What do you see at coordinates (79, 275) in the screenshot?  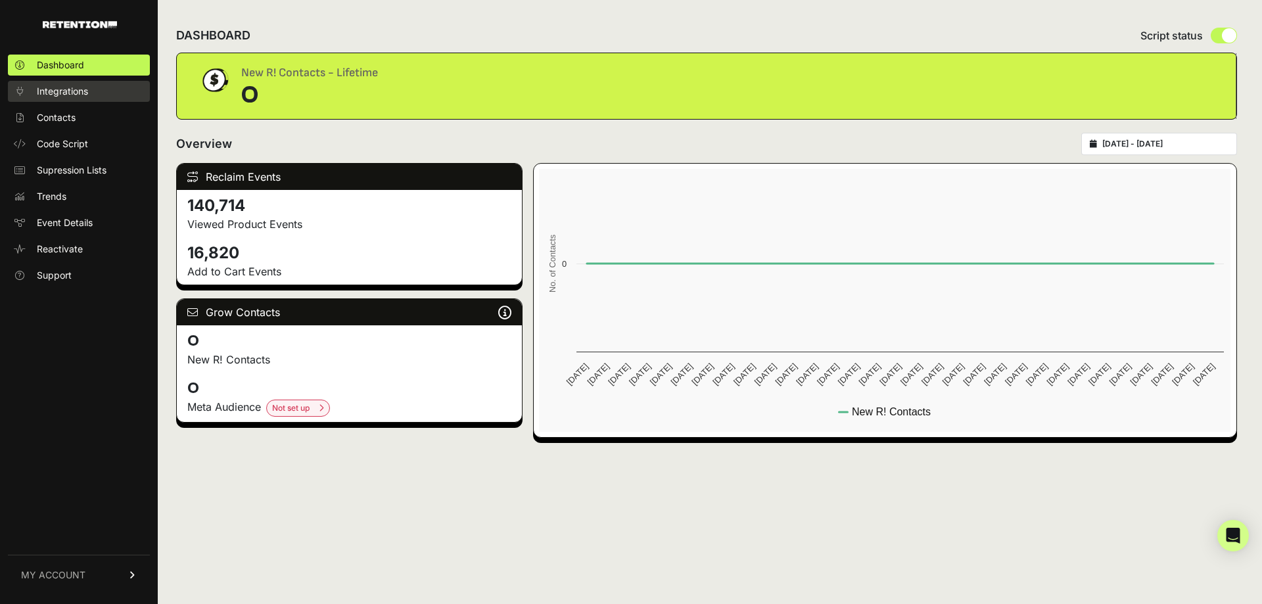 I see `a: Support` at bounding box center [79, 275].